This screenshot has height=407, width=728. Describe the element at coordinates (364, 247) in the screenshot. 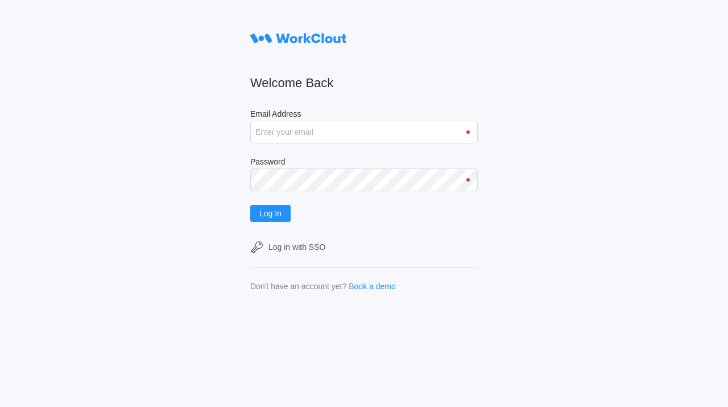

I see `a: Log in with SSO` at that location.